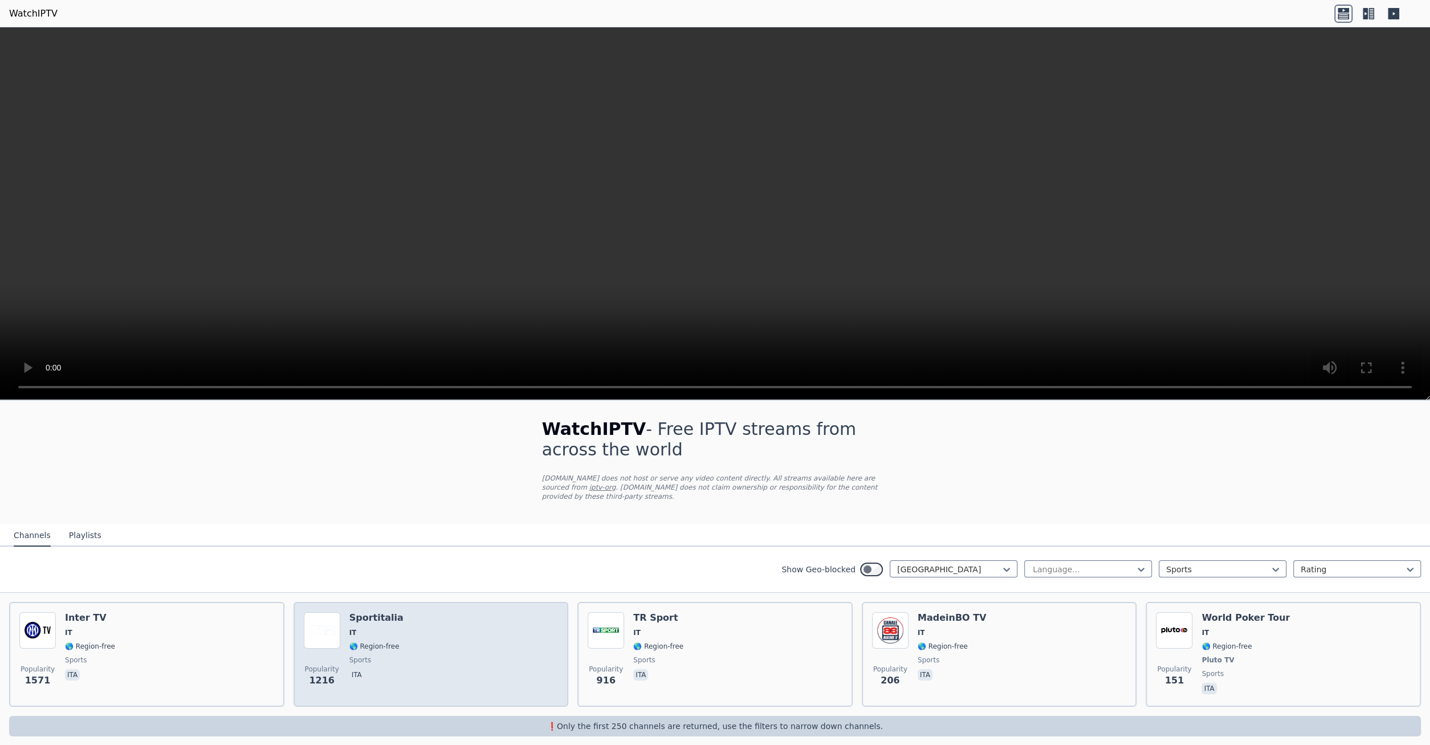 This screenshot has height=745, width=1430. I want to click on img: TR Sport, so click(606, 631).